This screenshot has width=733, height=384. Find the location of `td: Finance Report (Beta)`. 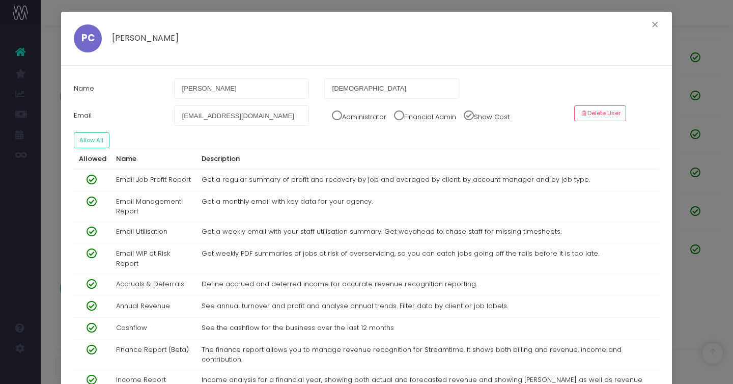

td: Finance Report (Beta) is located at coordinates (154, 355).